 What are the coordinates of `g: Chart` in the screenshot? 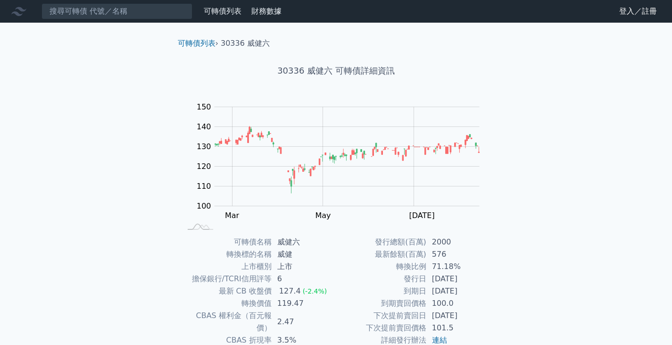 It's located at (343, 161).